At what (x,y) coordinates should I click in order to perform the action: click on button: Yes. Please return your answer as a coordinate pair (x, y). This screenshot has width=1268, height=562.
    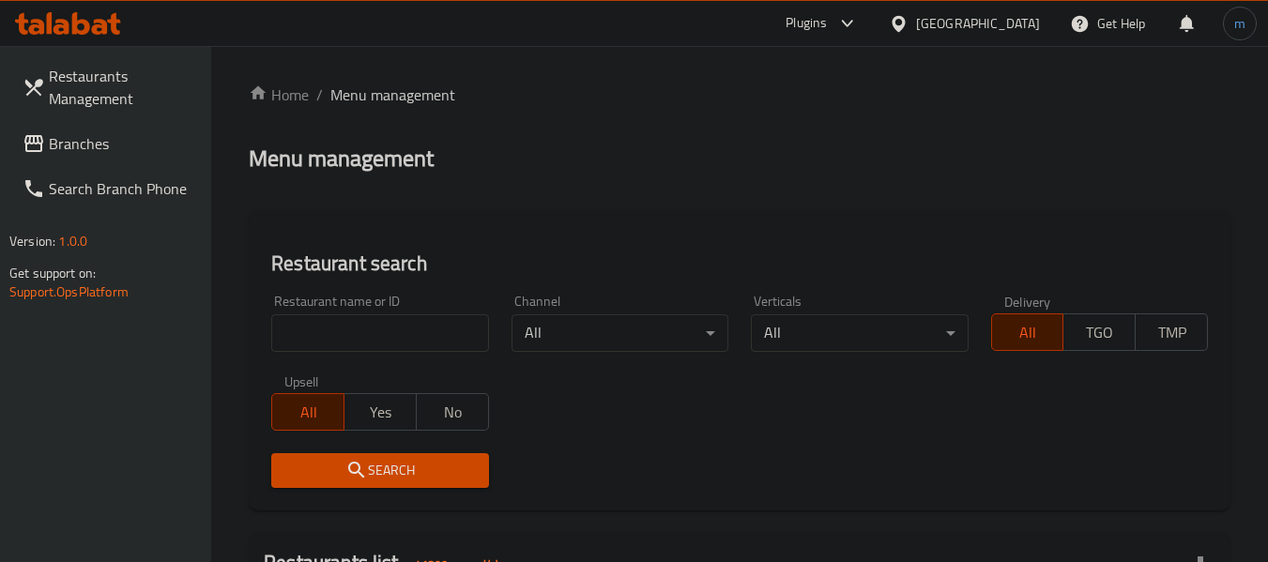
    Looking at the image, I should click on (380, 412).